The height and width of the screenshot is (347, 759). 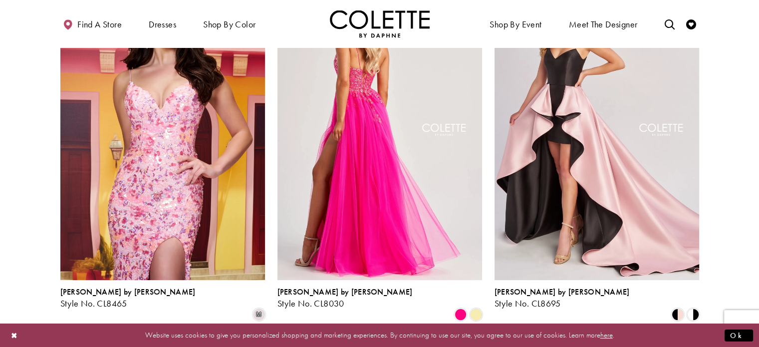 What do you see at coordinates (692, 23) in the screenshot?
I see `a: Check Wishlist` at bounding box center [692, 23].